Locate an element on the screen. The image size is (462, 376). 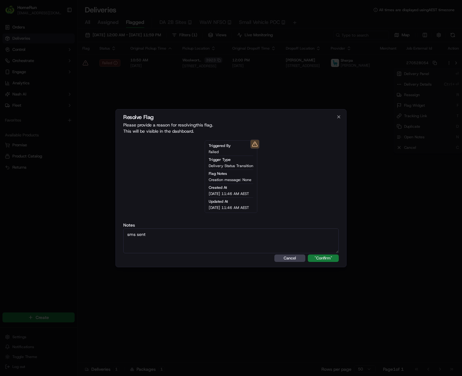
span: Failed is located at coordinates (214, 152).